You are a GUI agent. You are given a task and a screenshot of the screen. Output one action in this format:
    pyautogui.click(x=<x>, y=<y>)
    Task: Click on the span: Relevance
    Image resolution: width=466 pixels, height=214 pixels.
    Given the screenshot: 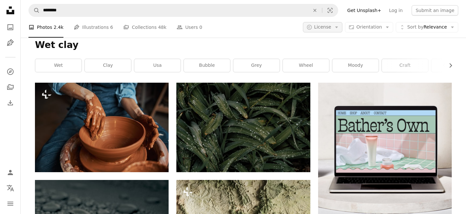 What is the action you would take?
    pyautogui.click(x=427, y=27)
    